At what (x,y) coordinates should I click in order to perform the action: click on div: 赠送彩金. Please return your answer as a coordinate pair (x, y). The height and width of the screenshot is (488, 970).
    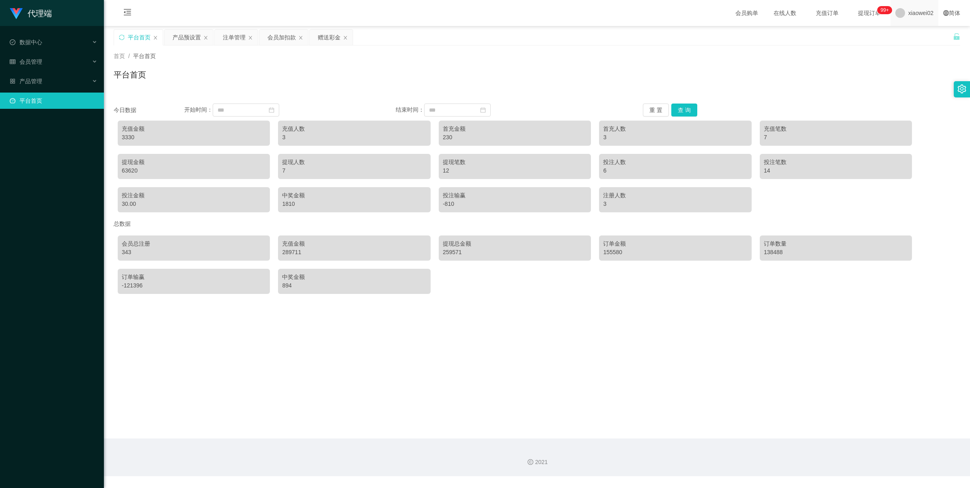
    Looking at the image, I should click on (329, 37).